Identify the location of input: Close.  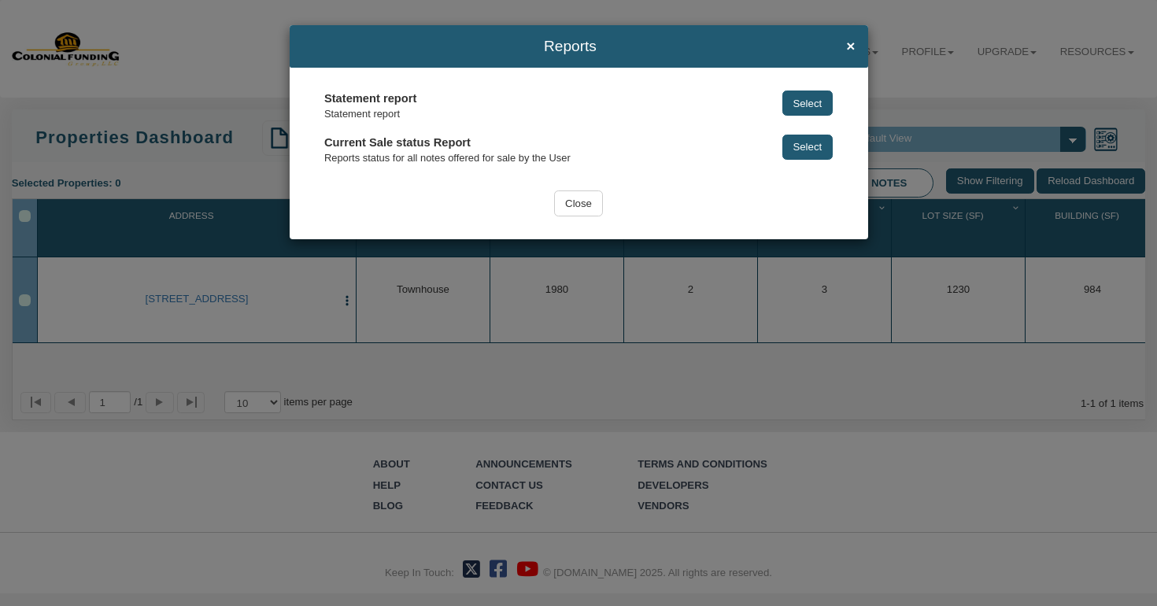
(578, 203).